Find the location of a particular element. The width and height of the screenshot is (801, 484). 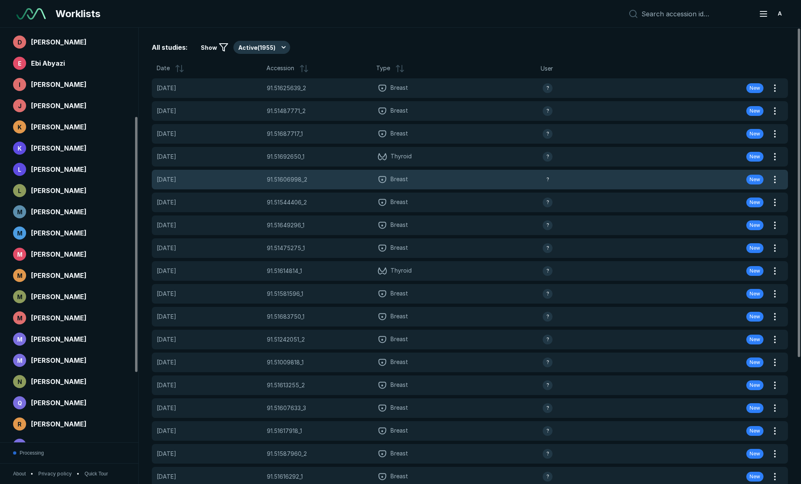

span: User is located at coordinates (547, 69).